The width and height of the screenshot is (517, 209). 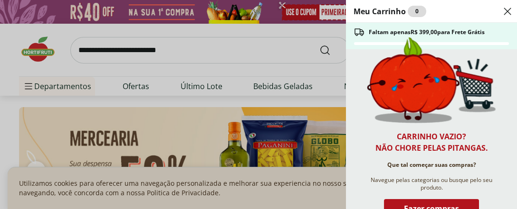 I want to click on span: Faltam apenas R$ 399,00 para Frete Grátis, so click(x=426, y=32).